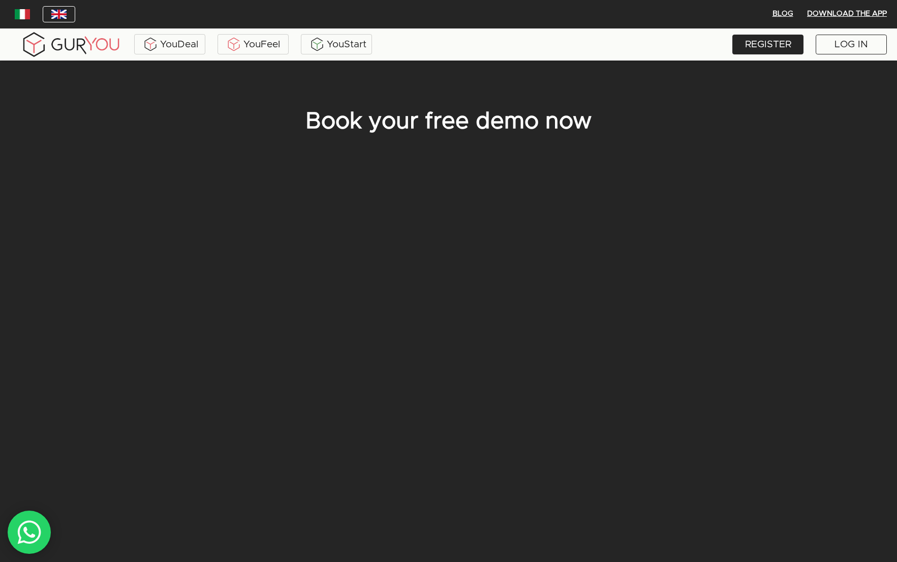 The image size is (897, 562). I want to click on p: Book your free demo now, so click(448, 121).